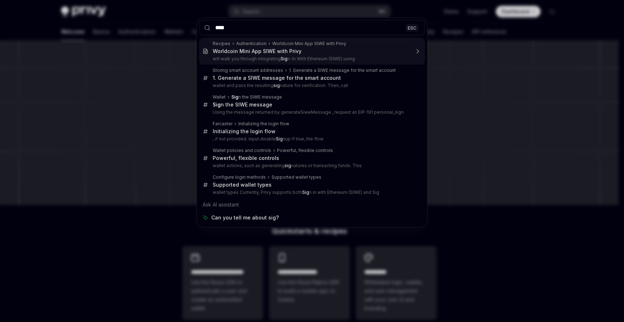 The image size is (624, 322). I want to click on div: Recipes, so click(222, 44).